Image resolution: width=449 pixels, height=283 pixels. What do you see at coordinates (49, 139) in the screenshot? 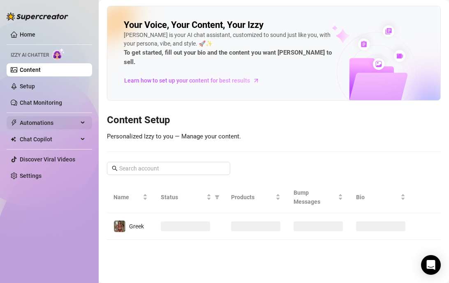
I see `span: Chat Copilot` at bounding box center [49, 139].